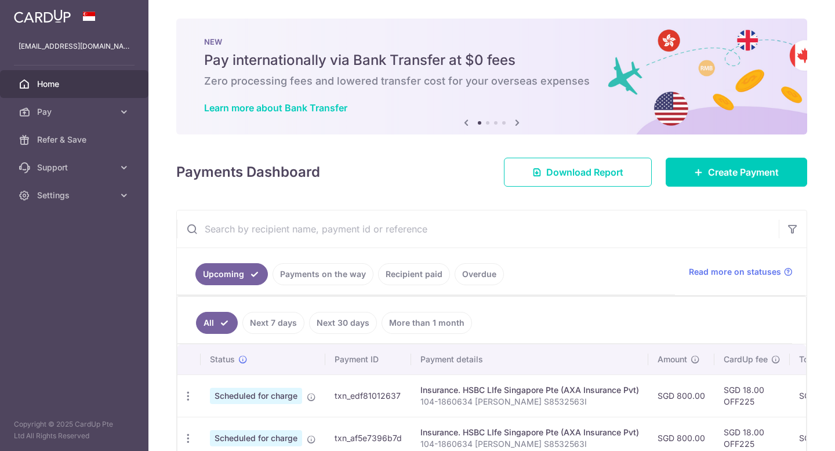 The image size is (835, 451). What do you see at coordinates (414, 274) in the screenshot?
I see `a: Recipient paid` at bounding box center [414, 274].